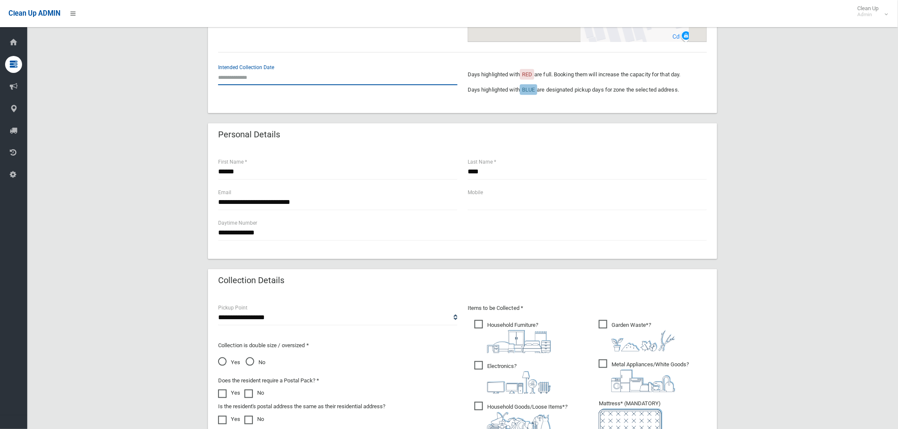 This screenshot has width=898, height=429. What do you see at coordinates (512, 337) in the screenshot?
I see `span: Household Furniture` at bounding box center [512, 337].